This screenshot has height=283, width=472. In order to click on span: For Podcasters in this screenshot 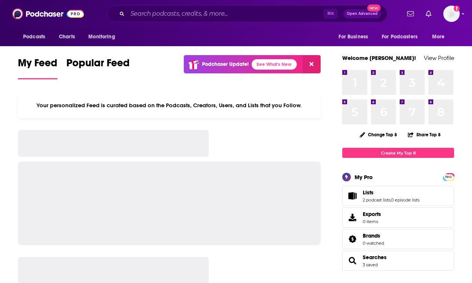, I will do `click(400, 37)`.